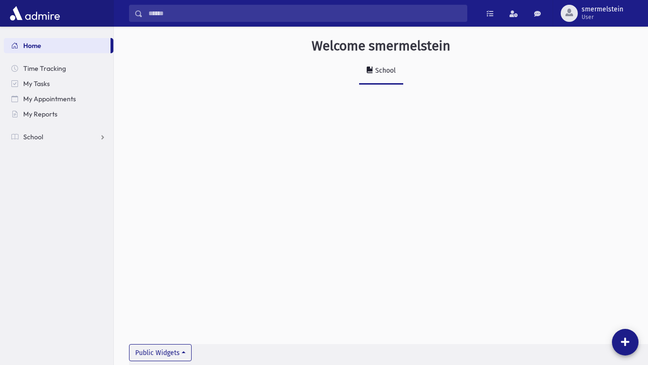 Image resolution: width=648 pixels, height=365 pixels. I want to click on a: My Reports, so click(58, 114).